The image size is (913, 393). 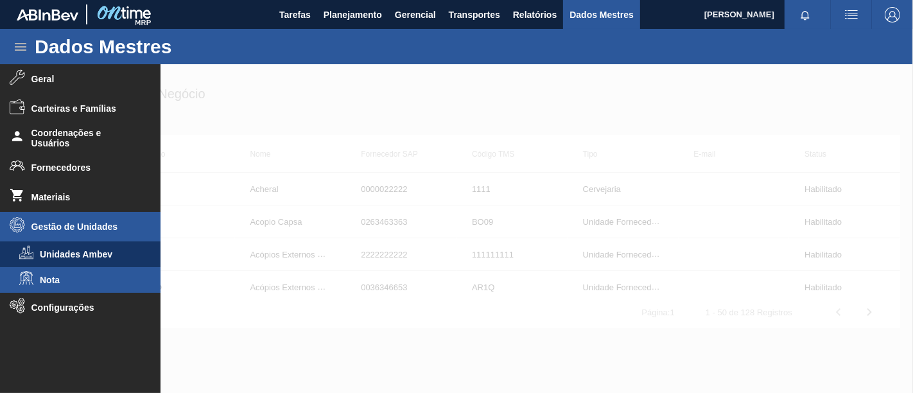 I want to click on font: Materiais, so click(x=51, y=197).